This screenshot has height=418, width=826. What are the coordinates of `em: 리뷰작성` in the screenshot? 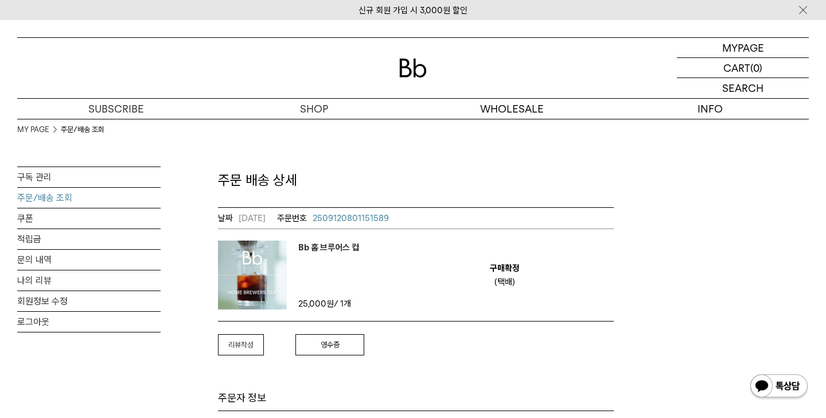 It's located at (241, 344).